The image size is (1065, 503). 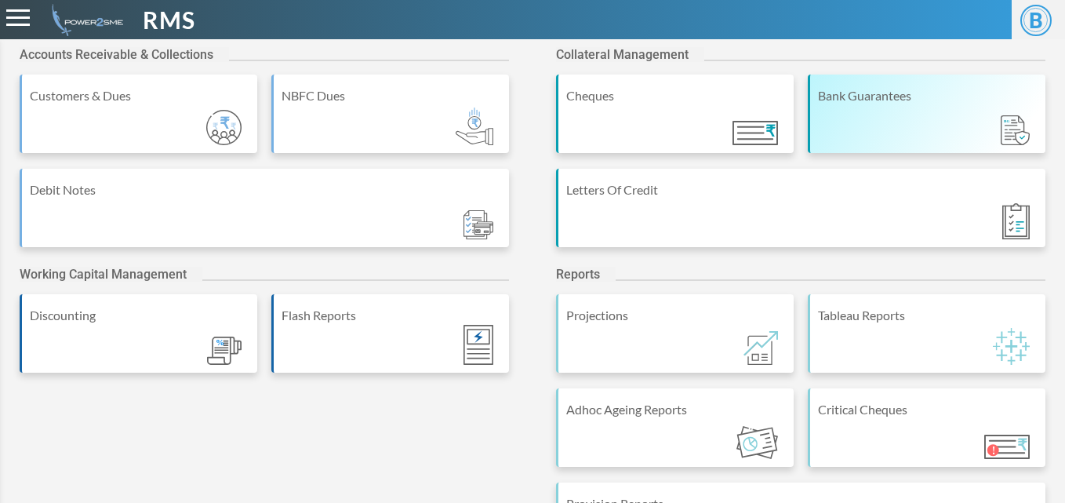 What do you see at coordinates (801, 216) in the screenshot?
I see `a: Letters Of Credit Module_ic` at bounding box center [801, 216].